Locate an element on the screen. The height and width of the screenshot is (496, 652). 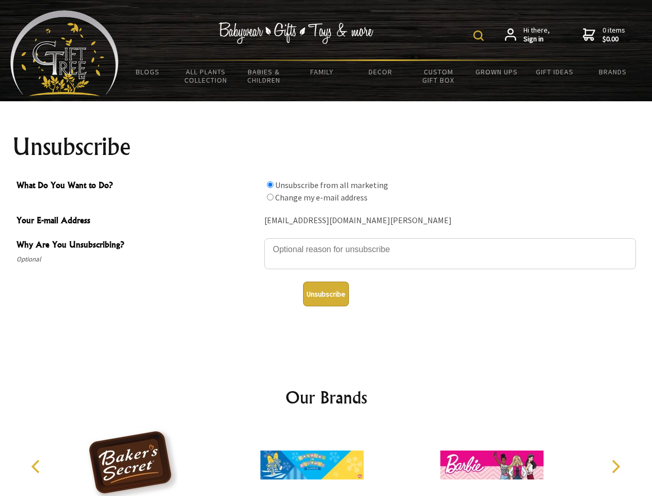
a: Babies & Children is located at coordinates (264, 76).